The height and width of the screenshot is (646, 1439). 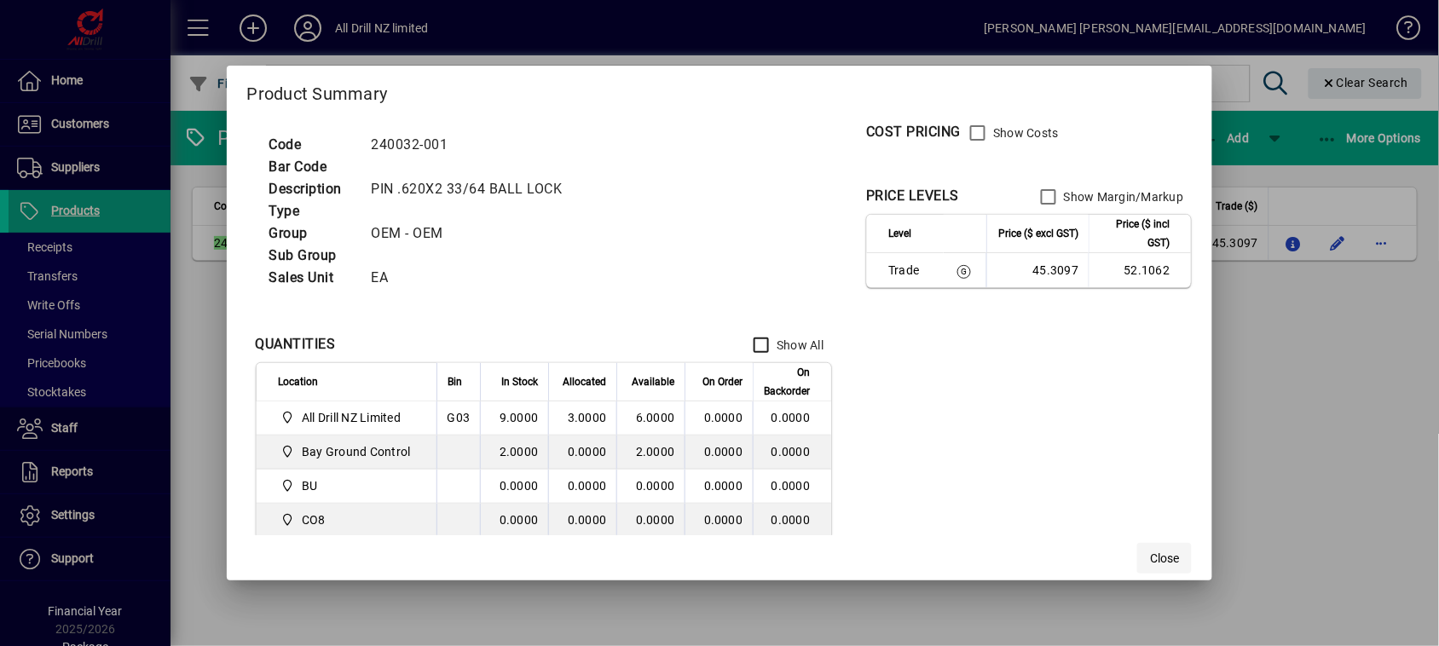 What do you see at coordinates (459, 419) in the screenshot?
I see `td: G03` at bounding box center [459, 419].